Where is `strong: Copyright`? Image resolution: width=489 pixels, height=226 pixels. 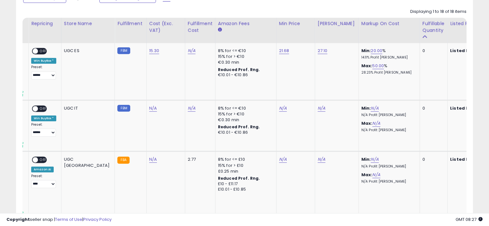 strong: Copyright is located at coordinates (18, 219).